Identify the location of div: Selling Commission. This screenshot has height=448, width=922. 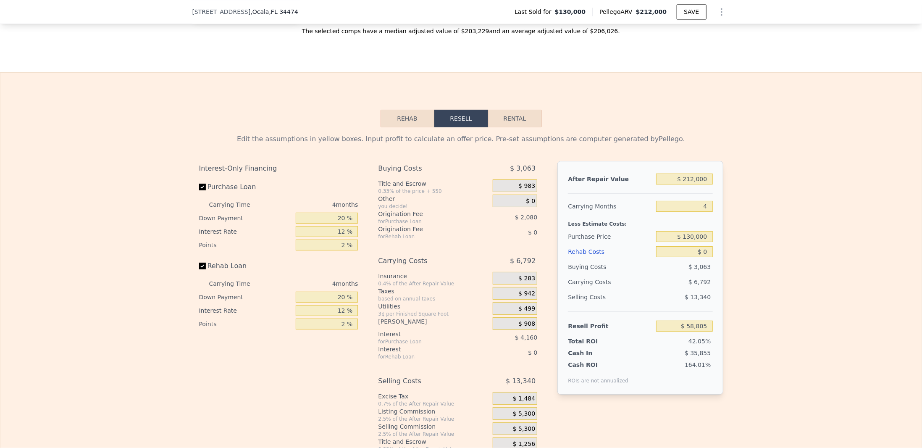
(434, 426).